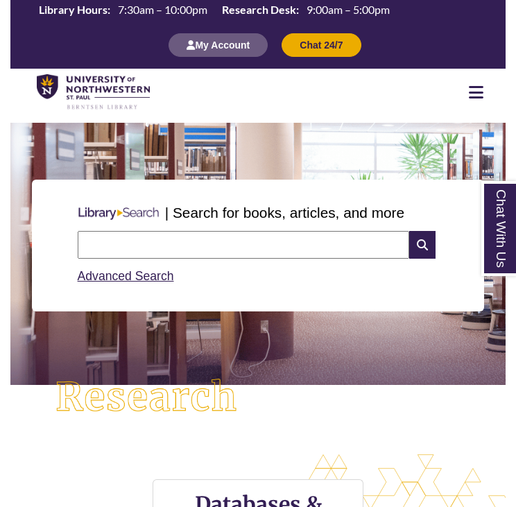 This screenshot has width=516, height=507. What do you see at coordinates (93, 92) in the screenshot?
I see `img: UNWSP Library Logo` at bounding box center [93, 92].